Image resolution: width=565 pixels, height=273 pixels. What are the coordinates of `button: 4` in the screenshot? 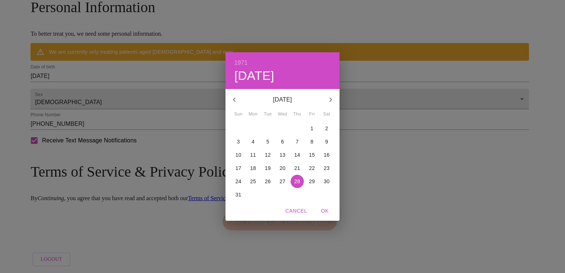 It's located at (253, 142).